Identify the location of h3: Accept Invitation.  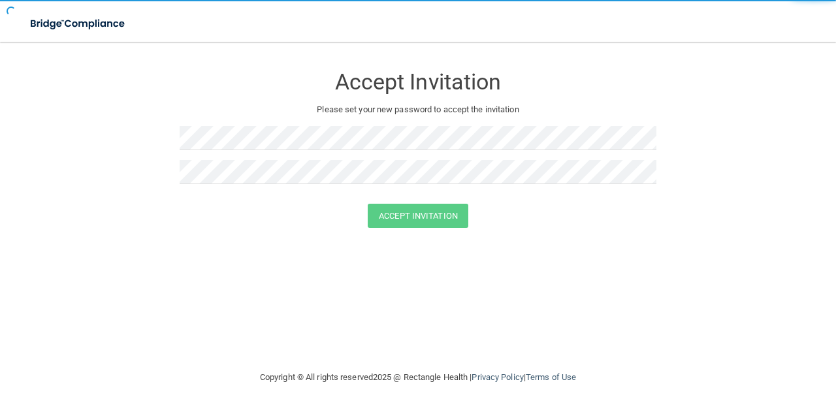
(418, 82).